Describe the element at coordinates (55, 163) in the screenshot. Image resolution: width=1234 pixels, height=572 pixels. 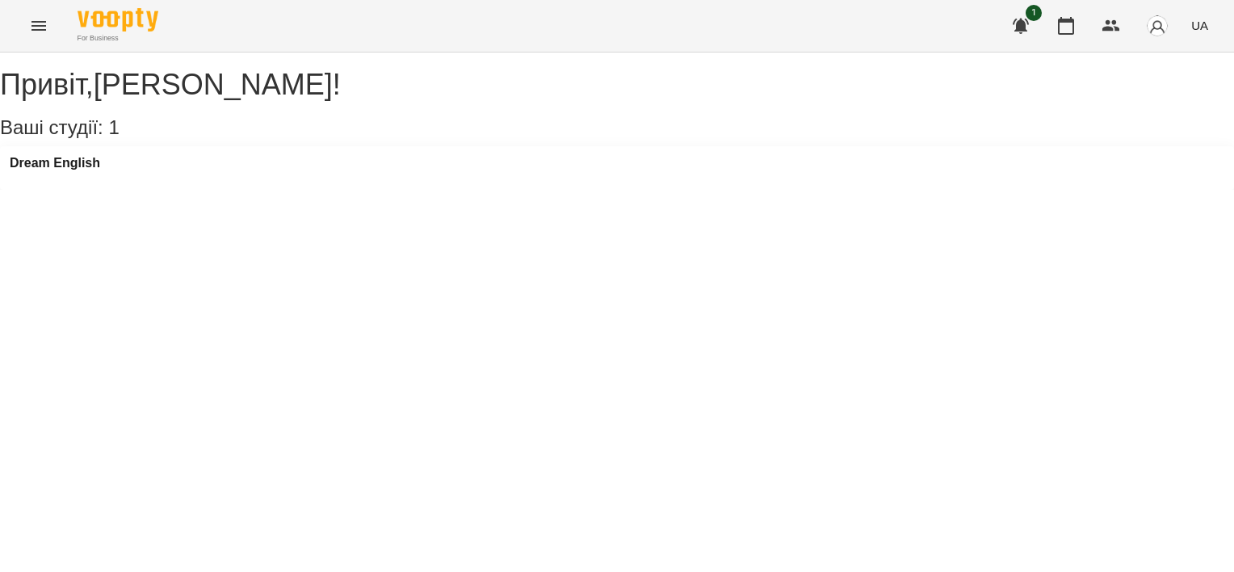
I see `h3: Dream English` at that location.